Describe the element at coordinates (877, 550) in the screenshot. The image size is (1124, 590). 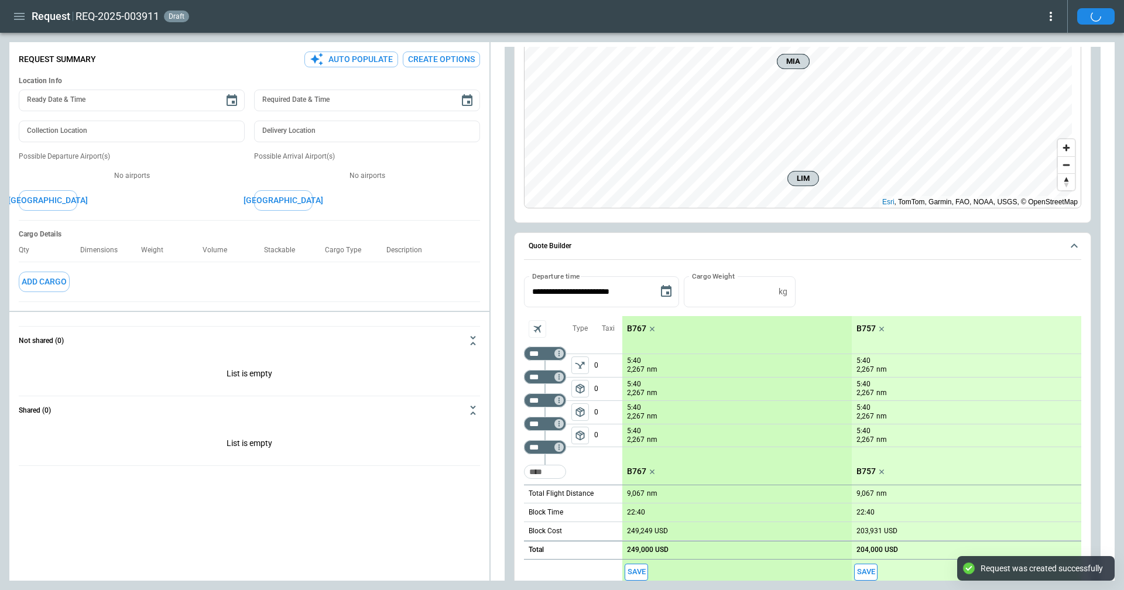
I see `p: 204,000 USD` at that location.